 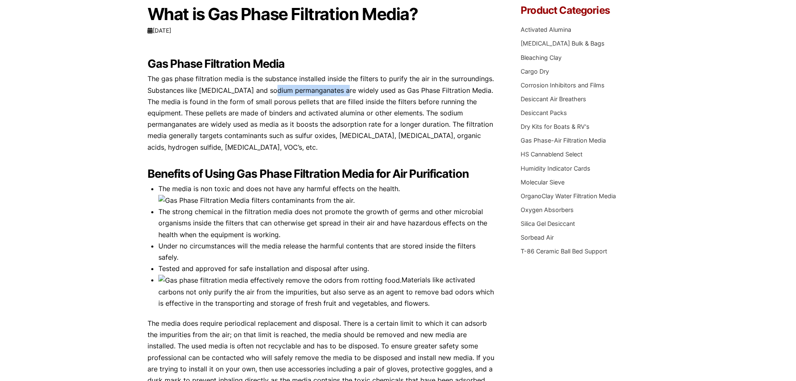 I want to click on a: HS Cannablend Select, so click(x=552, y=154).